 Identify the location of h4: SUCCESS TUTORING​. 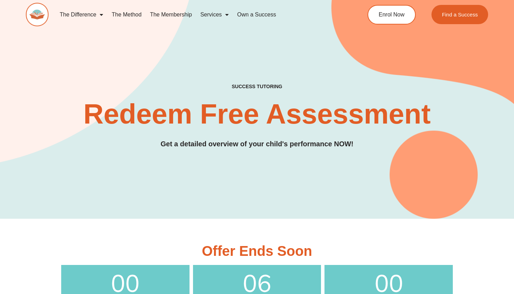
(257, 86).